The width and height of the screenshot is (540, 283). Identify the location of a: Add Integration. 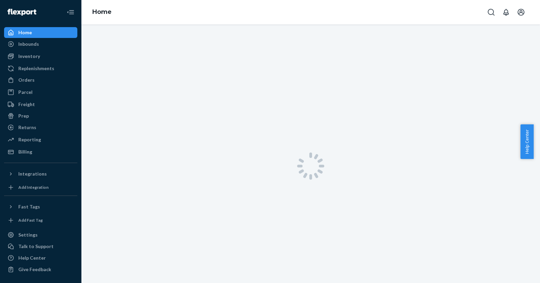
(41, 188).